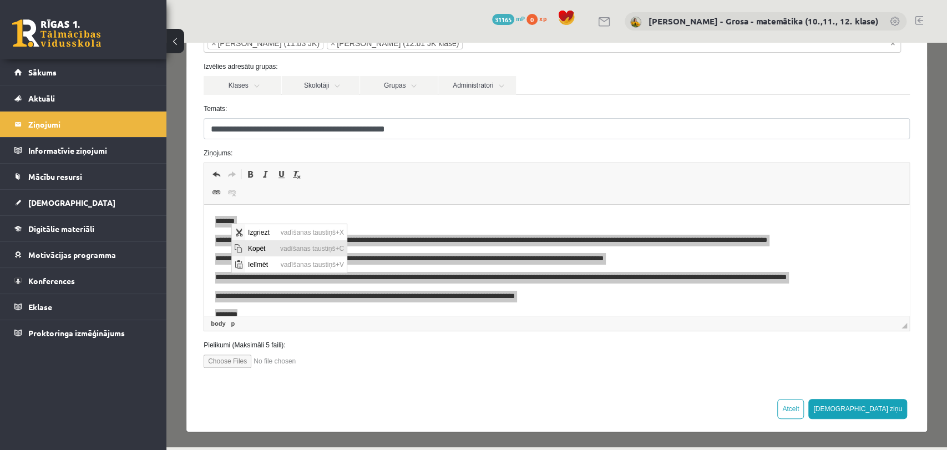 The height and width of the screenshot is (450, 947). What do you see at coordinates (154, 43) in the screenshot?
I see `a: Skolotāji` at bounding box center [154, 43].